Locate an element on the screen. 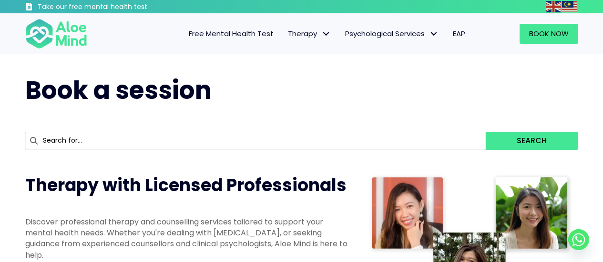 The width and height of the screenshot is (603, 262). img: ms is located at coordinates (569, 7).